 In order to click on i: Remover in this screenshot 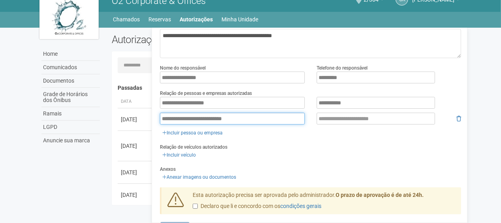, I will do `click(459, 119)`.